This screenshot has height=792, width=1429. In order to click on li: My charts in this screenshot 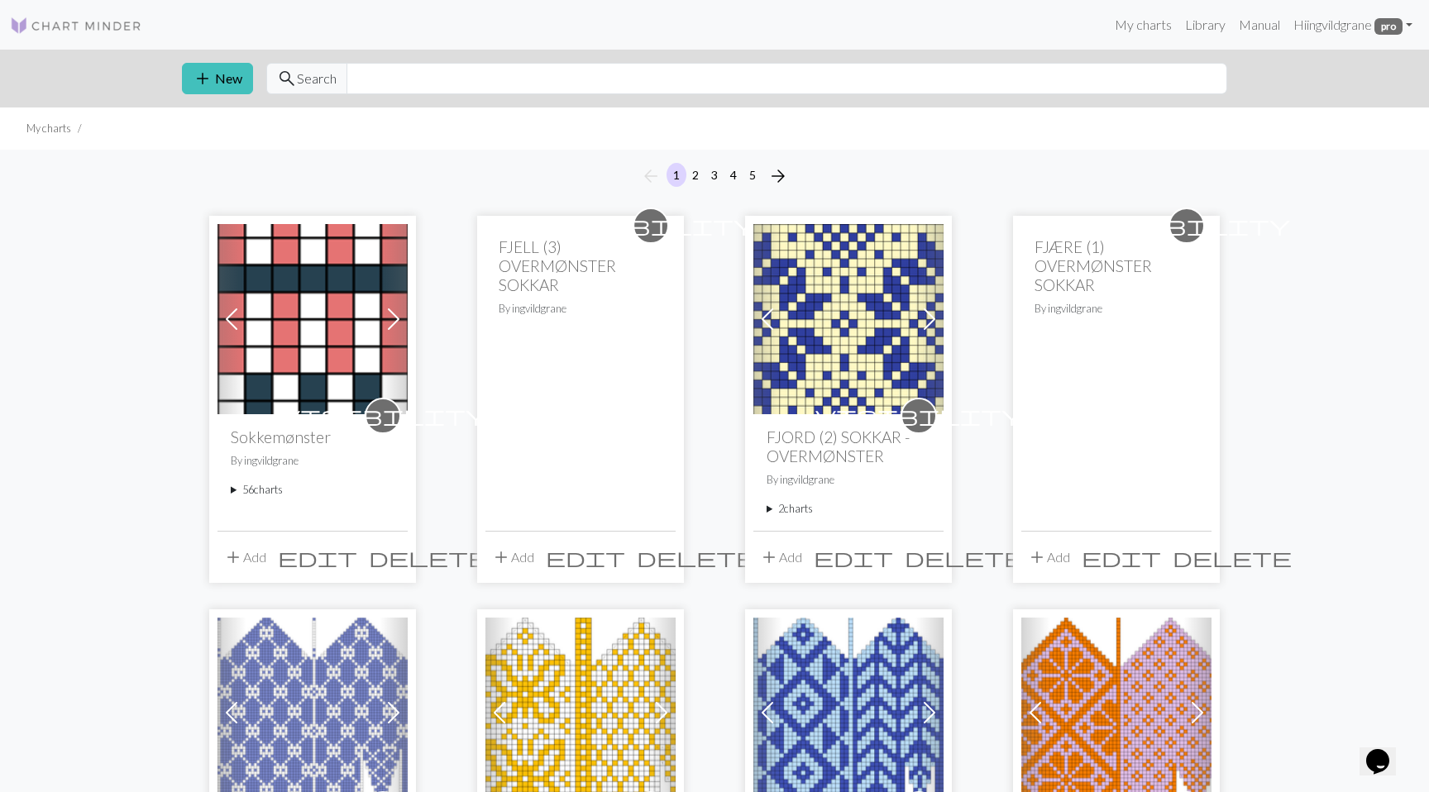, I will do `click(49, 128)`.